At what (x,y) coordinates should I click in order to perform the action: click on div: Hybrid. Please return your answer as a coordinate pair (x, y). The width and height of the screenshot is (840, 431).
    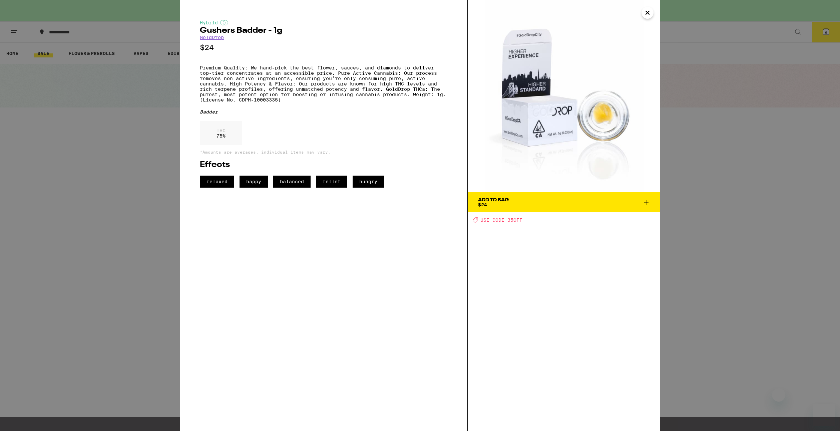
    Looking at the image, I should click on (323, 23).